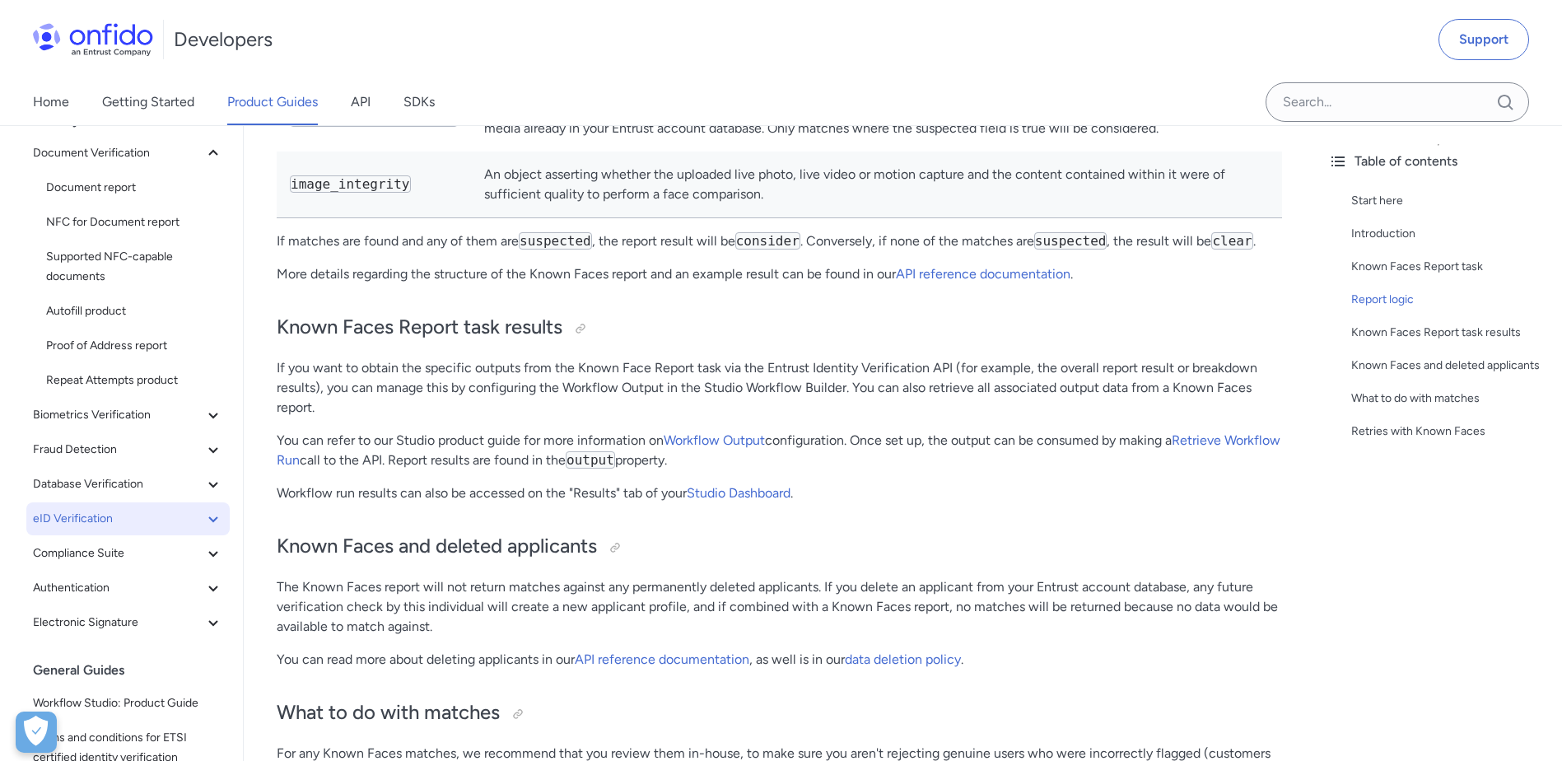 The height and width of the screenshot is (761, 1562). What do you see at coordinates (118, 484) in the screenshot?
I see `span: Database Verification` at bounding box center [118, 484].